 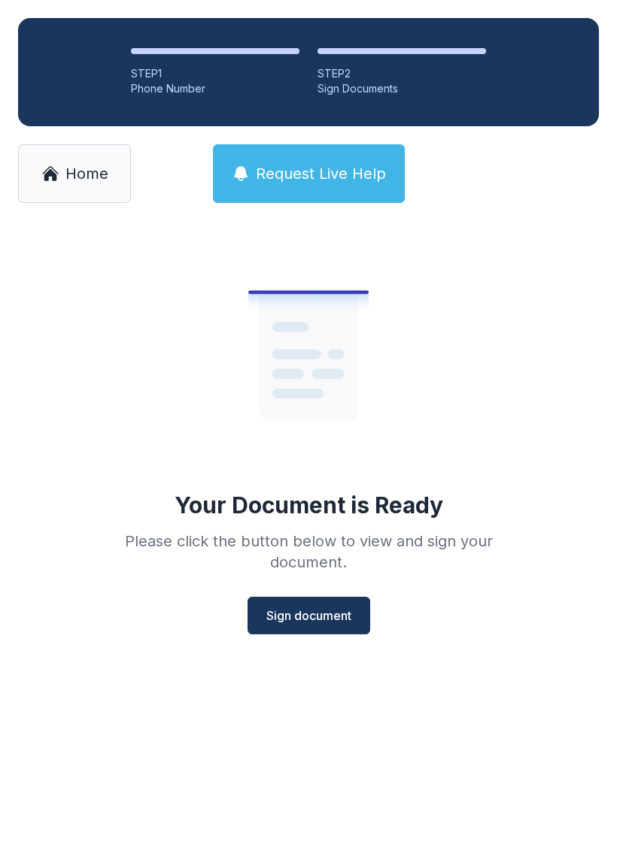 What do you see at coordinates (402, 74) in the screenshot?
I see `div: STEP 2` at bounding box center [402, 74].